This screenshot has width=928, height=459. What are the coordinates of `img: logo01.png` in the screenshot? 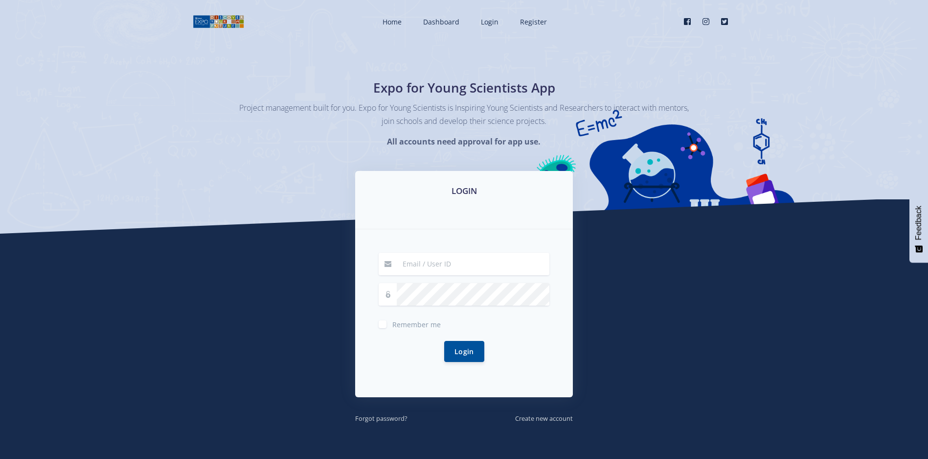 It's located at (218, 22).